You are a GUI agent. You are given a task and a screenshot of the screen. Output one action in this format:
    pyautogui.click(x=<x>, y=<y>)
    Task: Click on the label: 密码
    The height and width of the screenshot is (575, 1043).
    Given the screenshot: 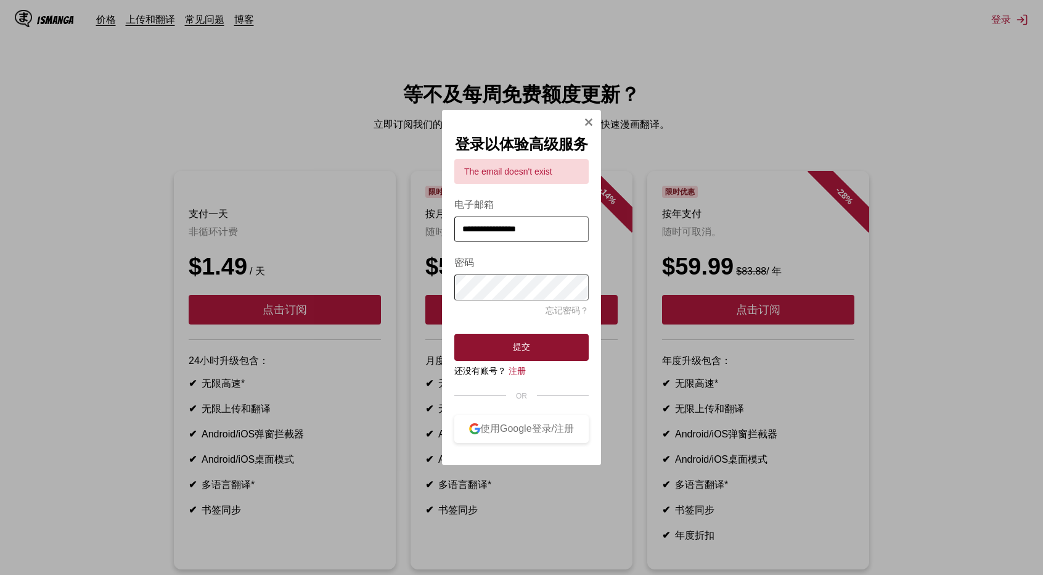 What is the action you would take?
    pyautogui.click(x=522, y=263)
    